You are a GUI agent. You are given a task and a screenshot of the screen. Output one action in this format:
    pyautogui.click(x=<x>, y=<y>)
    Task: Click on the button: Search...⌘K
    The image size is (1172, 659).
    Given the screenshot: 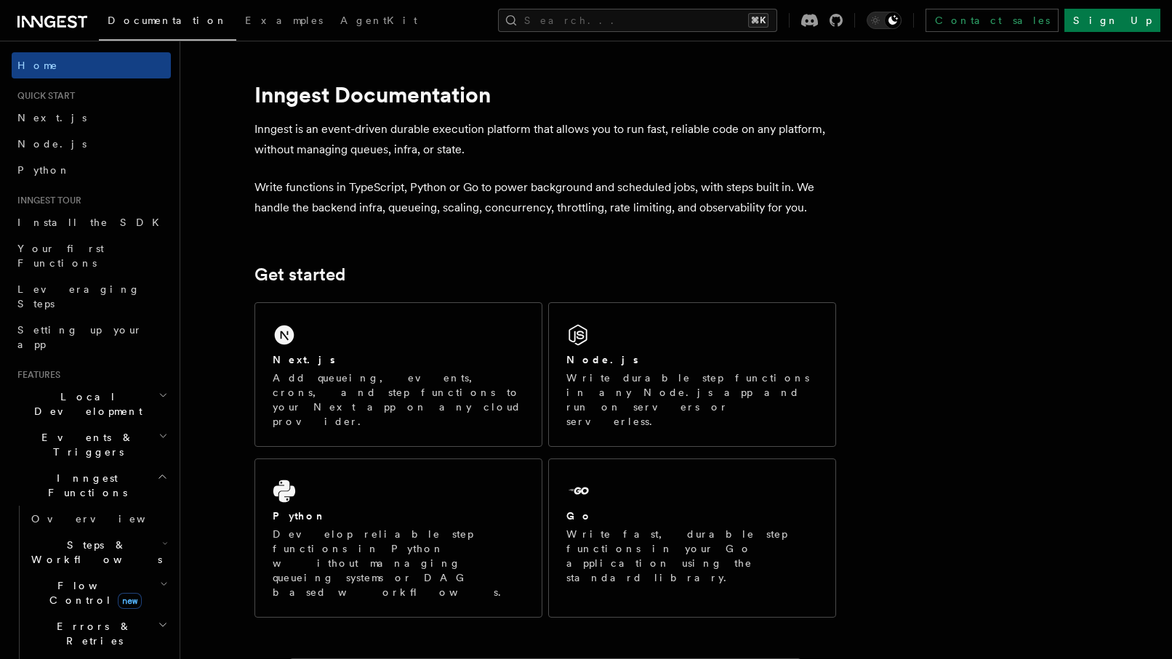 What is the action you would take?
    pyautogui.click(x=637, y=20)
    